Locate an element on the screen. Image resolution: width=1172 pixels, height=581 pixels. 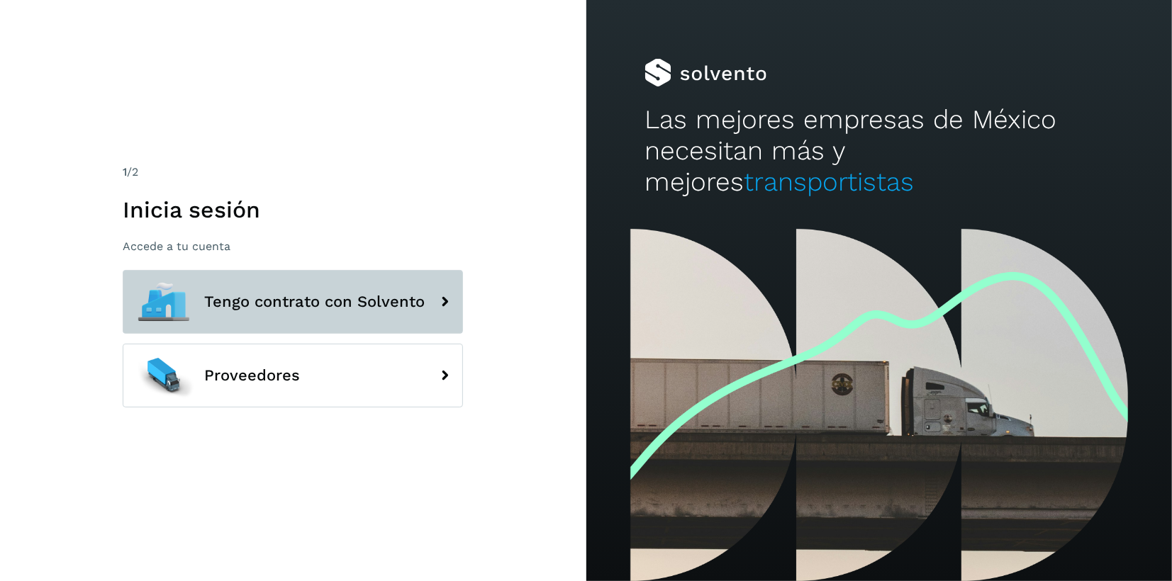
div: /2 is located at coordinates (293, 172).